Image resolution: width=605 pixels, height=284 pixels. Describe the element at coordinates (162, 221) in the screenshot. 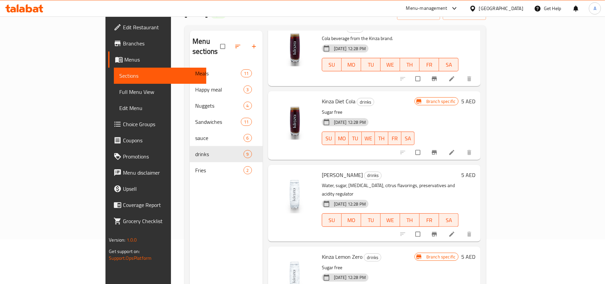

I see `span: Grocery Checklist` at that location.